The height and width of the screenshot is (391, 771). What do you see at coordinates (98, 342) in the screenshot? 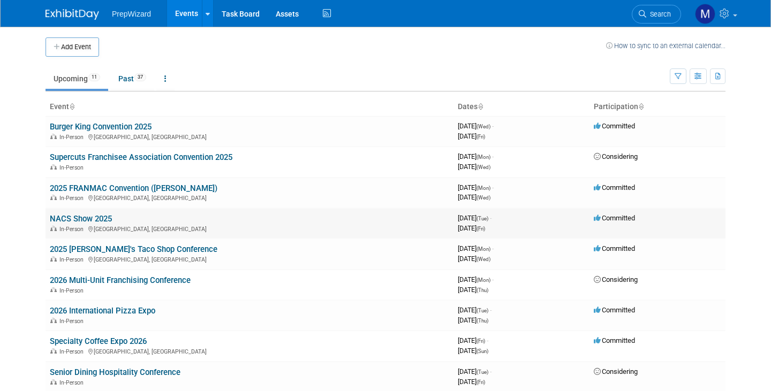
I see `a: Specialty Coffee Expo 2026` at bounding box center [98, 342].